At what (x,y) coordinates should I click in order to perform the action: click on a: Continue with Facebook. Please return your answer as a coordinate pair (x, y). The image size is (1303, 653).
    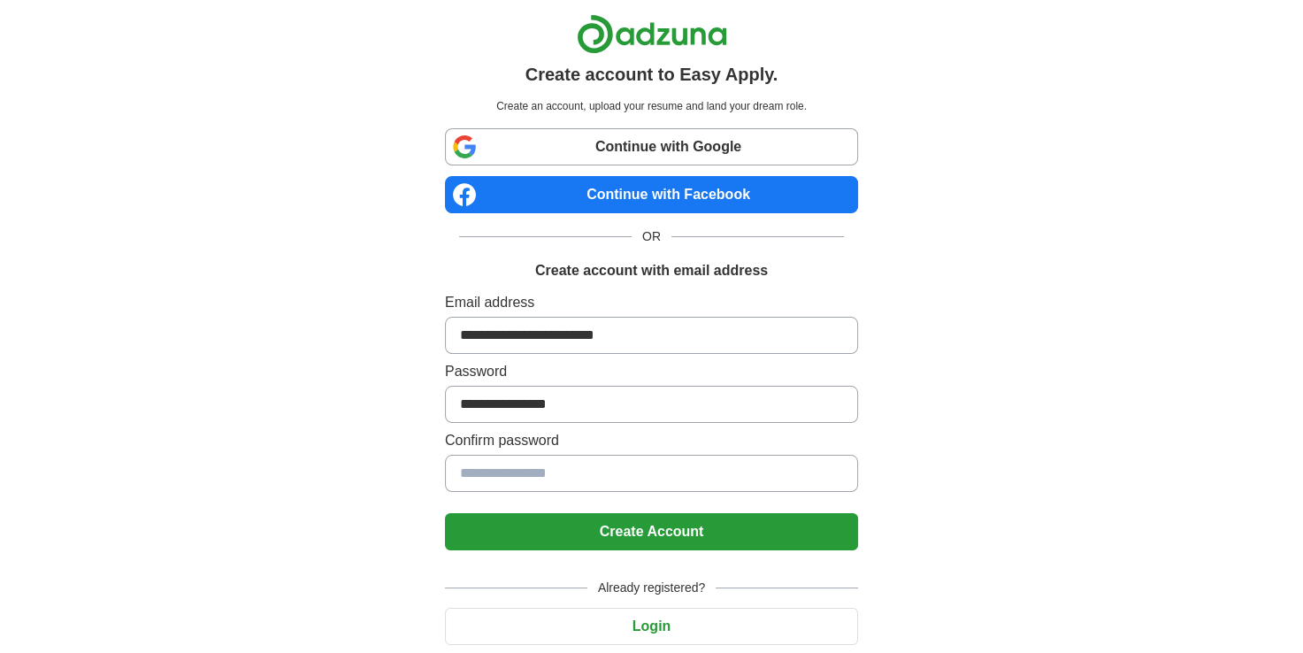
    Looking at the image, I should click on (651, 195).